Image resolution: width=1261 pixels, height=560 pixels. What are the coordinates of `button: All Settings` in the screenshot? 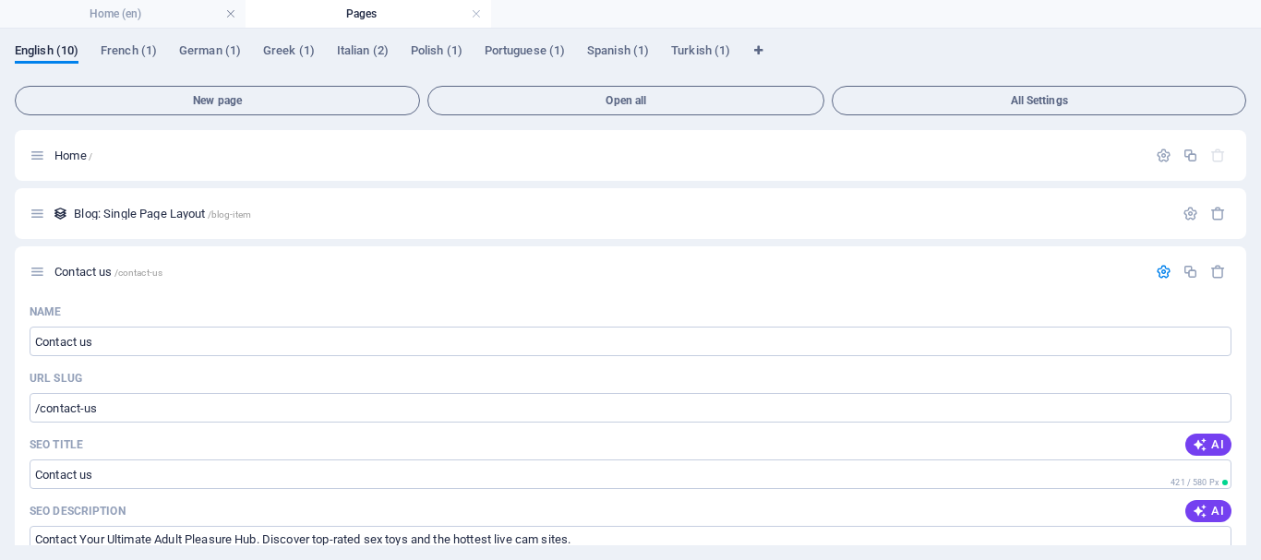 It's located at (1039, 101).